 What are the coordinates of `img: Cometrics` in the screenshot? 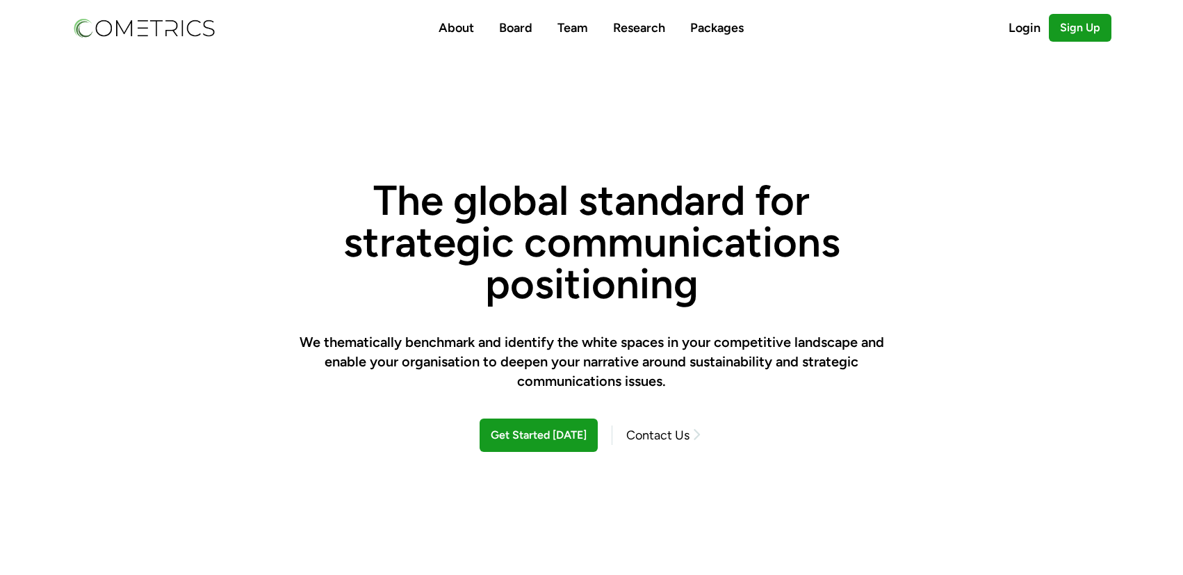 It's located at (144, 28).